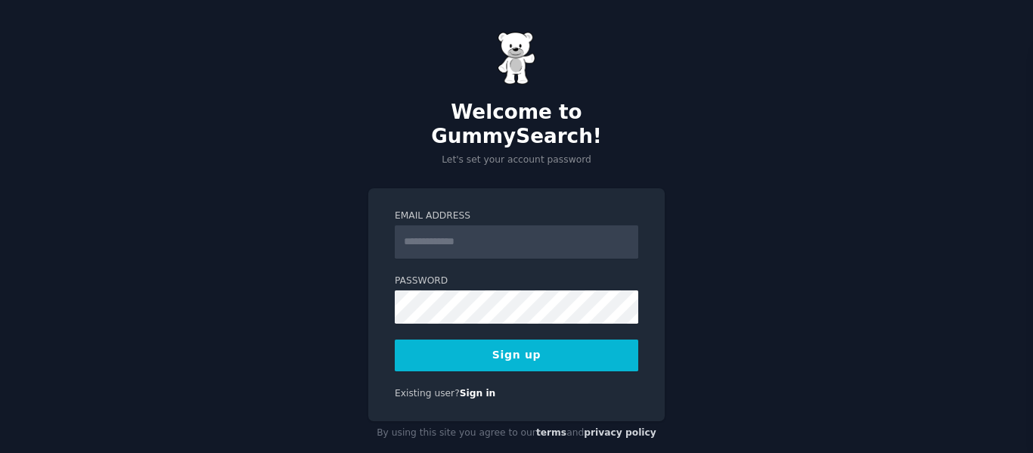  What do you see at coordinates (427, 393) in the screenshot?
I see `span: Existing user?` at bounding box center [427, 393].